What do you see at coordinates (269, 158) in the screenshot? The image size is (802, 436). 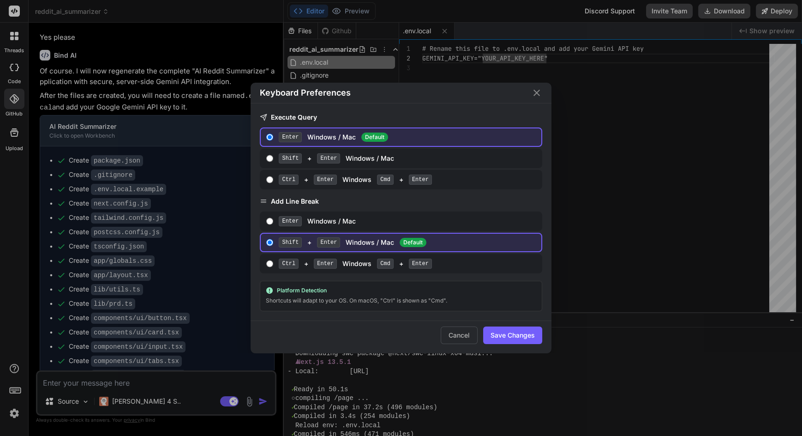 I see `input: Shift+EnterWindows / Mac` at bounding box center [269, 158].